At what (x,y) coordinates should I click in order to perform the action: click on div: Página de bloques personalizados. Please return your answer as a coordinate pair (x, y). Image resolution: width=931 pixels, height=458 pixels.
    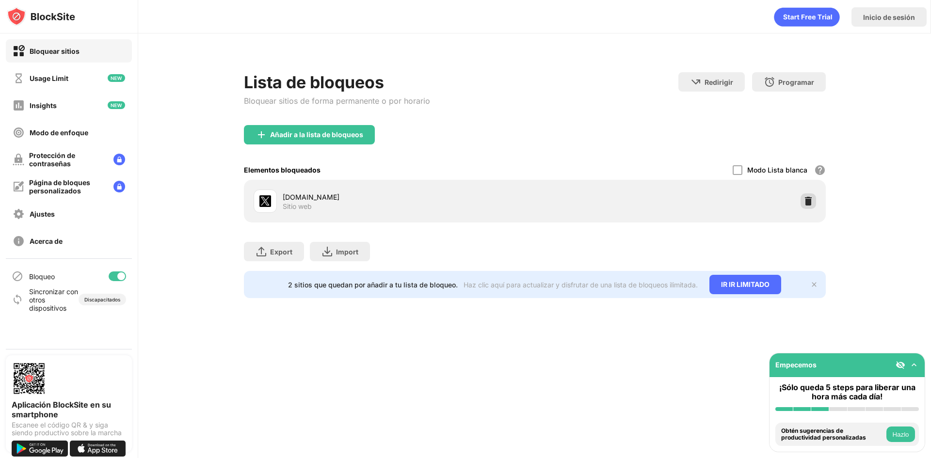
    Looking at the image, I should click on (67, 187).